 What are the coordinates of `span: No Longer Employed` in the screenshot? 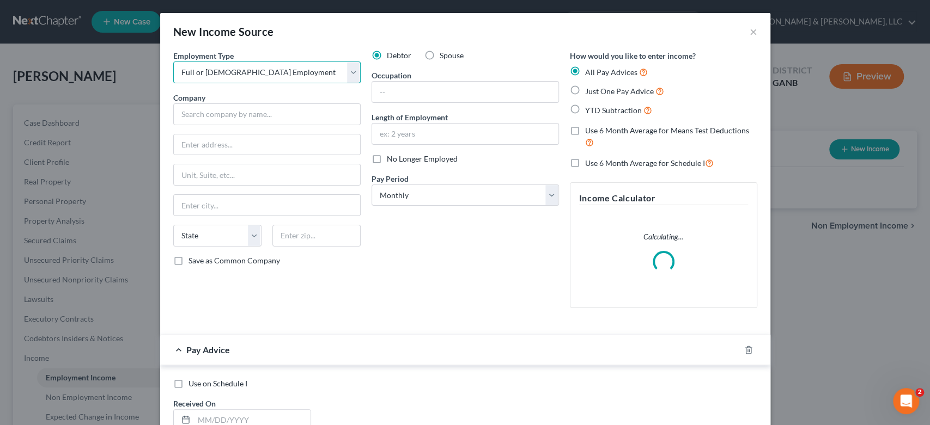 It's located at (422, 158).